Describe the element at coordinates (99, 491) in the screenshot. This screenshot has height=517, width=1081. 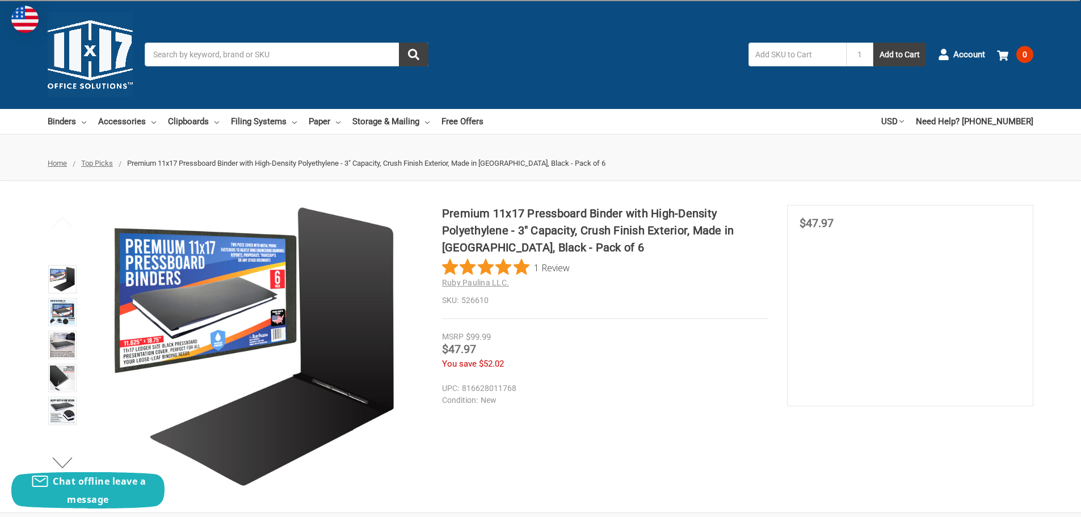
I see `span: Chat offline leave a message` at that location.